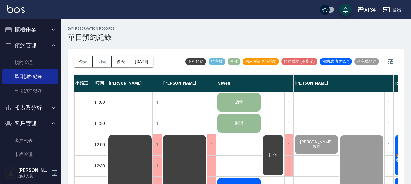 Image resolution: width=411 pixels, height=184 pixels. I want to click on div: 時間, so click(100, 83).